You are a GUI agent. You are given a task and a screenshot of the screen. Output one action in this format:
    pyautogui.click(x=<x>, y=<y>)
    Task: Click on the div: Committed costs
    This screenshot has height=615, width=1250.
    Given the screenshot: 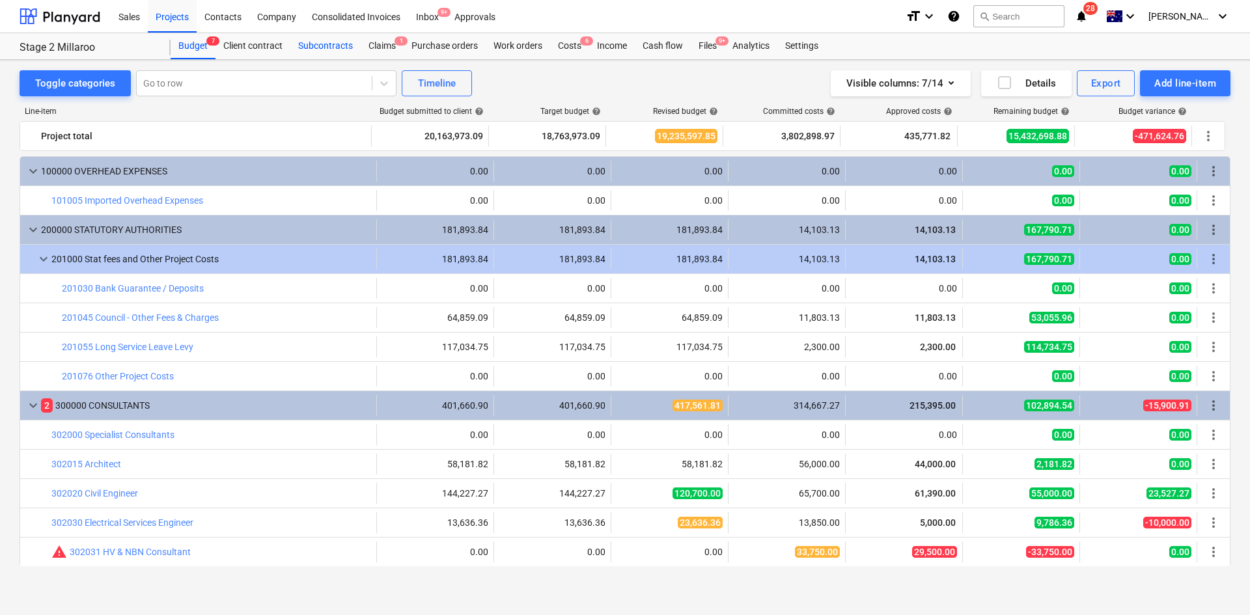 What is the action you would take?
    pyautogui.click(x=799, y=111)
    